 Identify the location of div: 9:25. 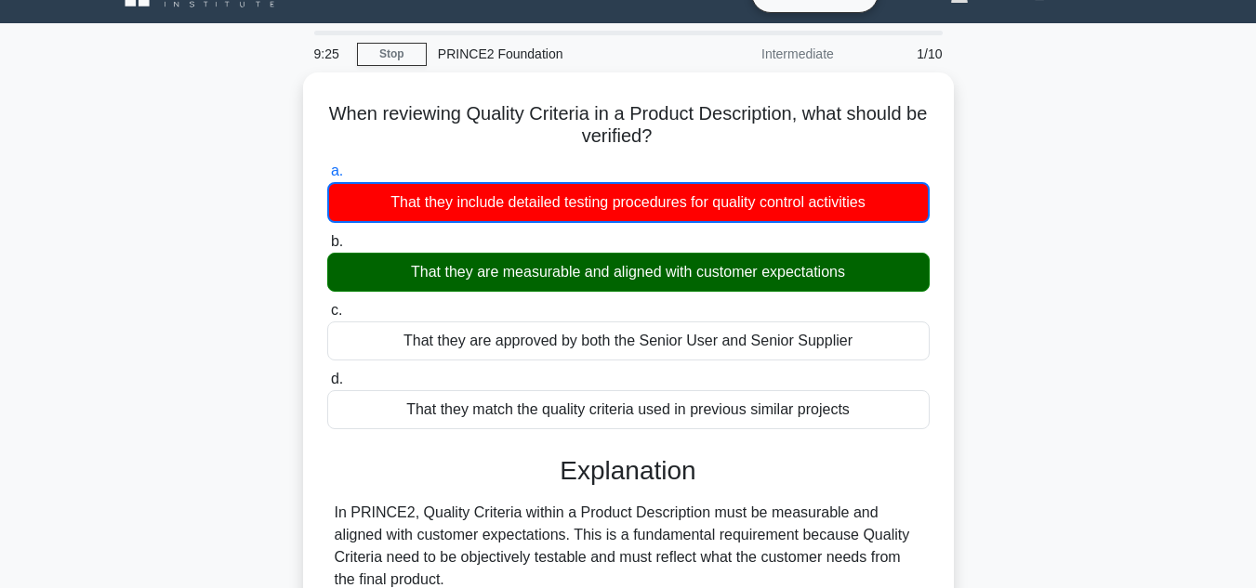
(330, 54).